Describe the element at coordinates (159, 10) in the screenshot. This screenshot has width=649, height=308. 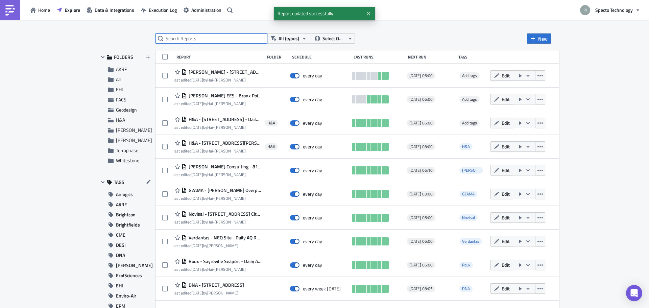
I see `a: Execution Log` at that location.